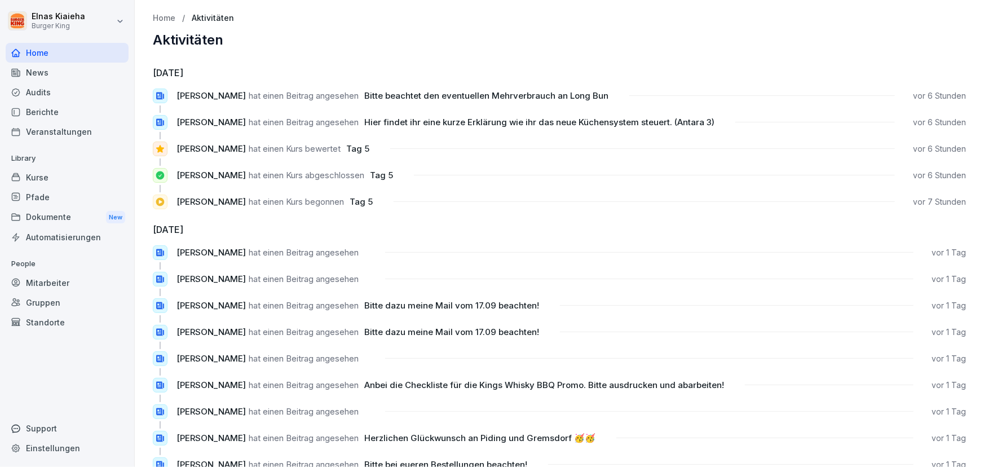  Describe the element at coordinates (67, 177) in the screenshot. I see `a: Kurse` at that location.